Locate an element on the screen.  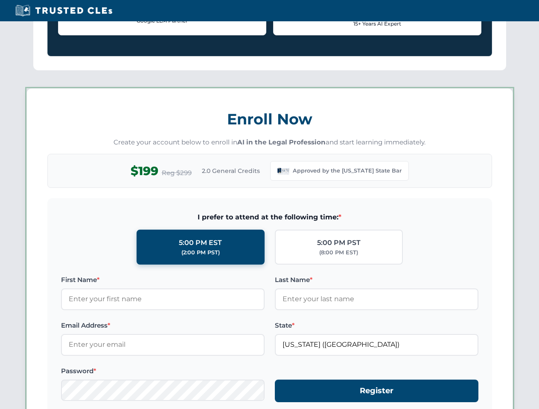
p: Create your account below to enroll in and start learning immediately. is located at coordinates (269, 142).